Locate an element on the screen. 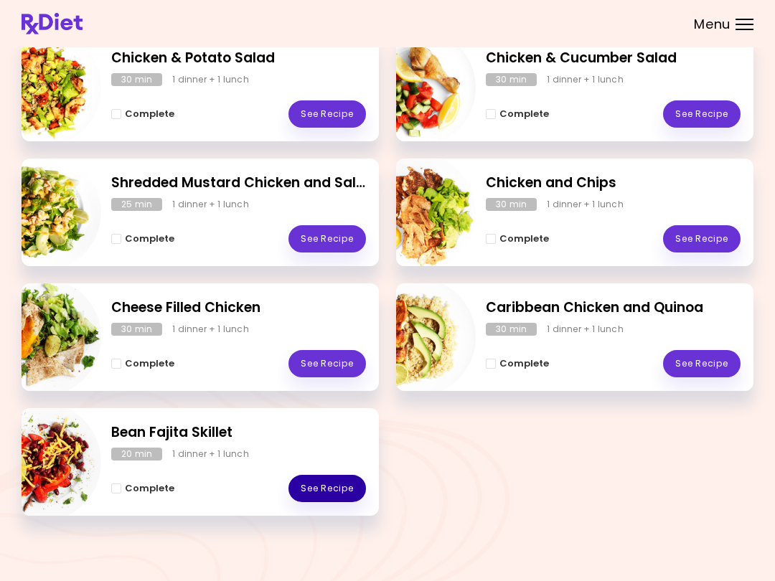 Image resolution: width=775 pixels, height=581 pixels. img: Info - Chicken and Chips is located at coordinates (416, 212).